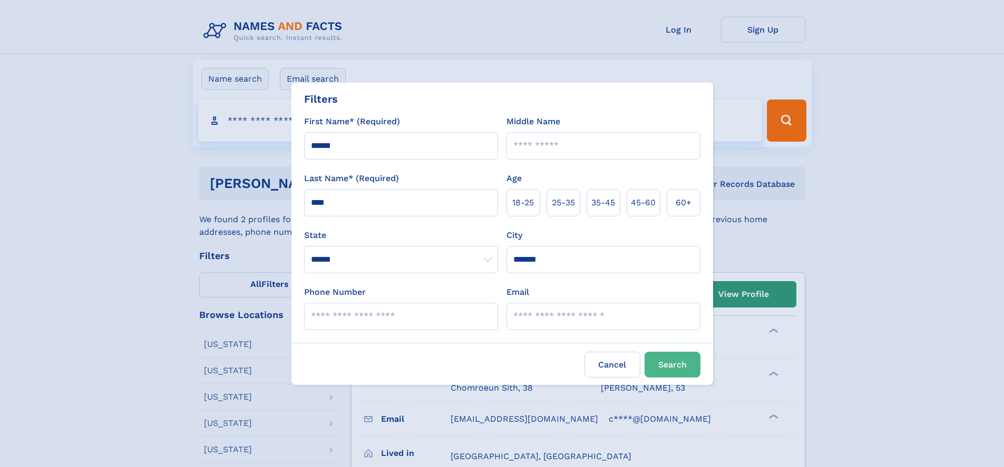 Image resolution: width=1004 pixels, height=467 pixels. I want to click on label: First Name* (Required), so click(352, 122).